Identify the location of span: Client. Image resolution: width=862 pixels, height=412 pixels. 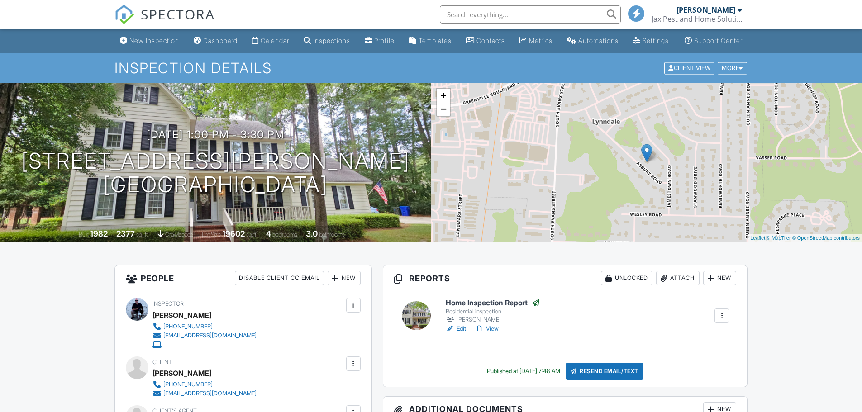
(162, 362).